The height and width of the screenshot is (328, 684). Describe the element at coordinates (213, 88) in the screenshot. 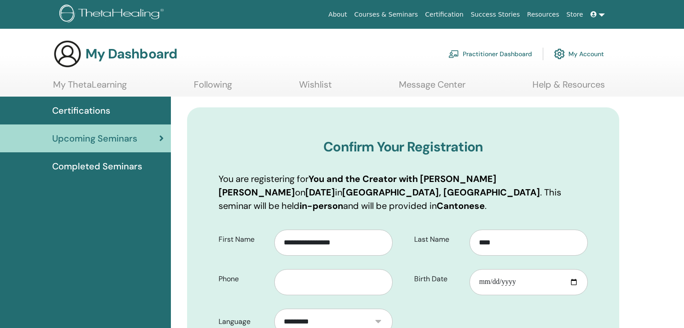

I see `a: Following` at that location.